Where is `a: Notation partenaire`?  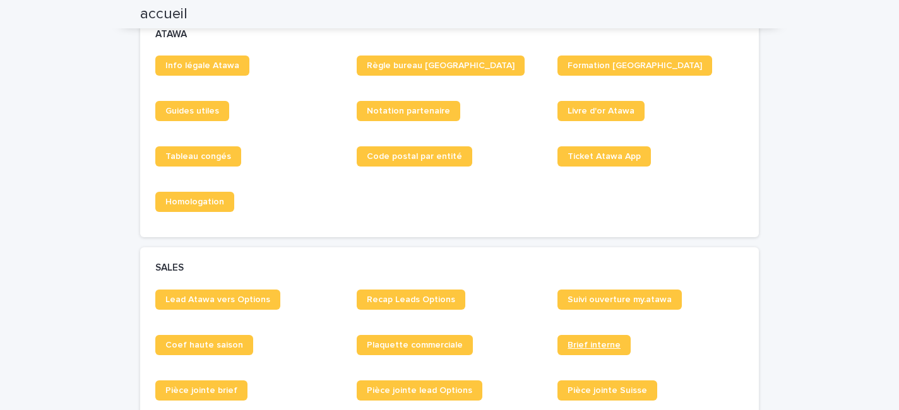
a: Notation partenaire is located at coordinates (409, 111).